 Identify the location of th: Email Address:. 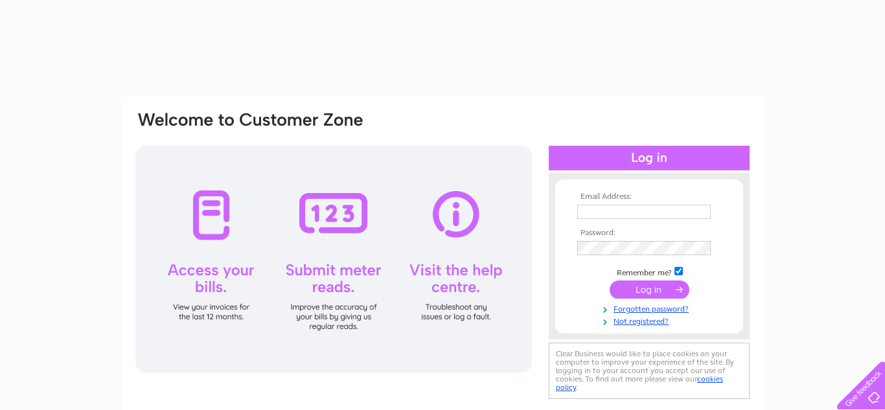
(649, 197).